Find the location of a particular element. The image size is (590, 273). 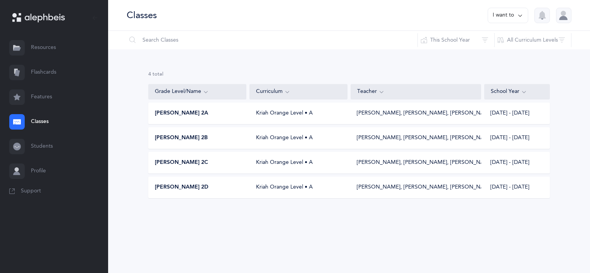

span: Support is located at coordinates (31, 191).